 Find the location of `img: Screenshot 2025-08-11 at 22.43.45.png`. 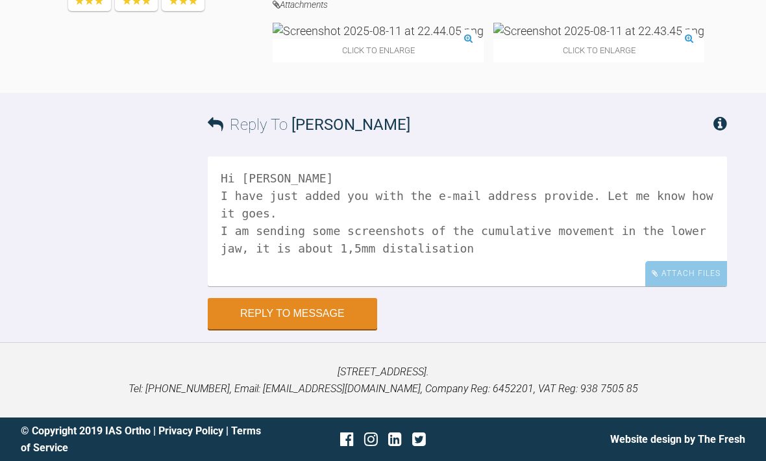

img: Screenshot 2025-08-11 at 22.43.45.png is located at coordinates (598, 30).